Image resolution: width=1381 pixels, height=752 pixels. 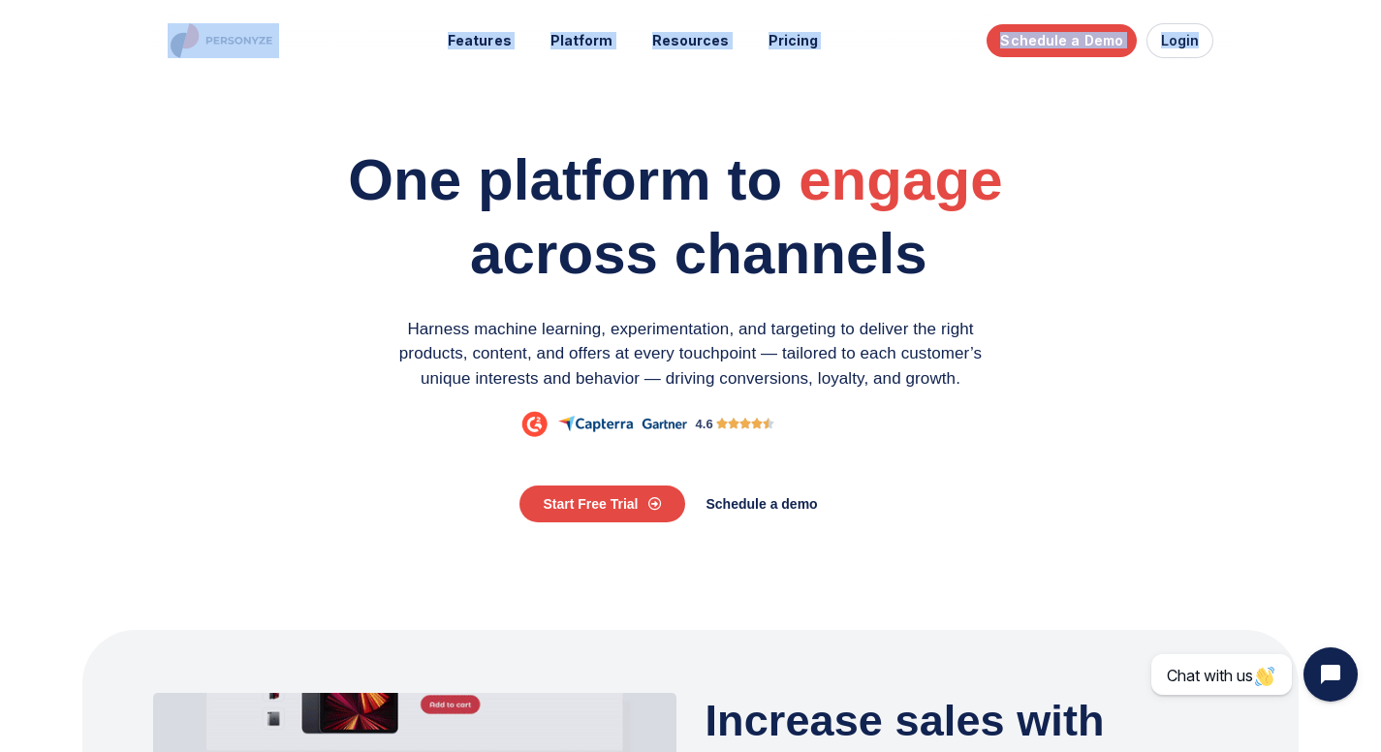 I want to click on a: Personyze home, so click(x=223, y=41).